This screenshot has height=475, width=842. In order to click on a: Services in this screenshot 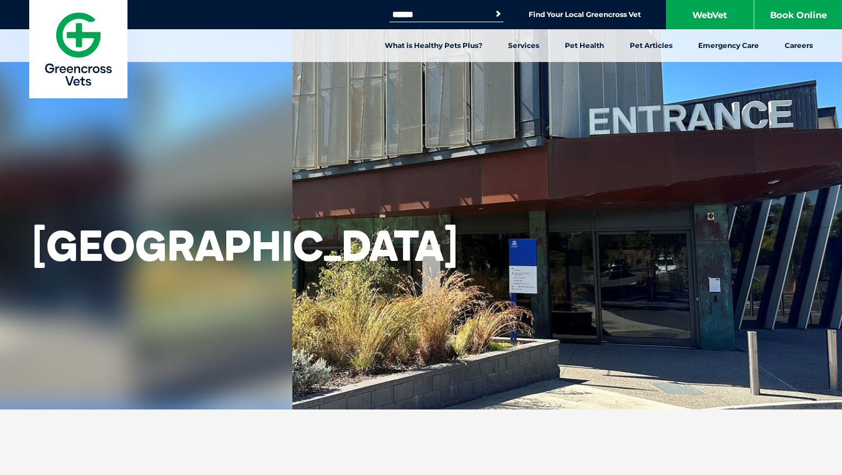, I will do `click(523, 46)`.